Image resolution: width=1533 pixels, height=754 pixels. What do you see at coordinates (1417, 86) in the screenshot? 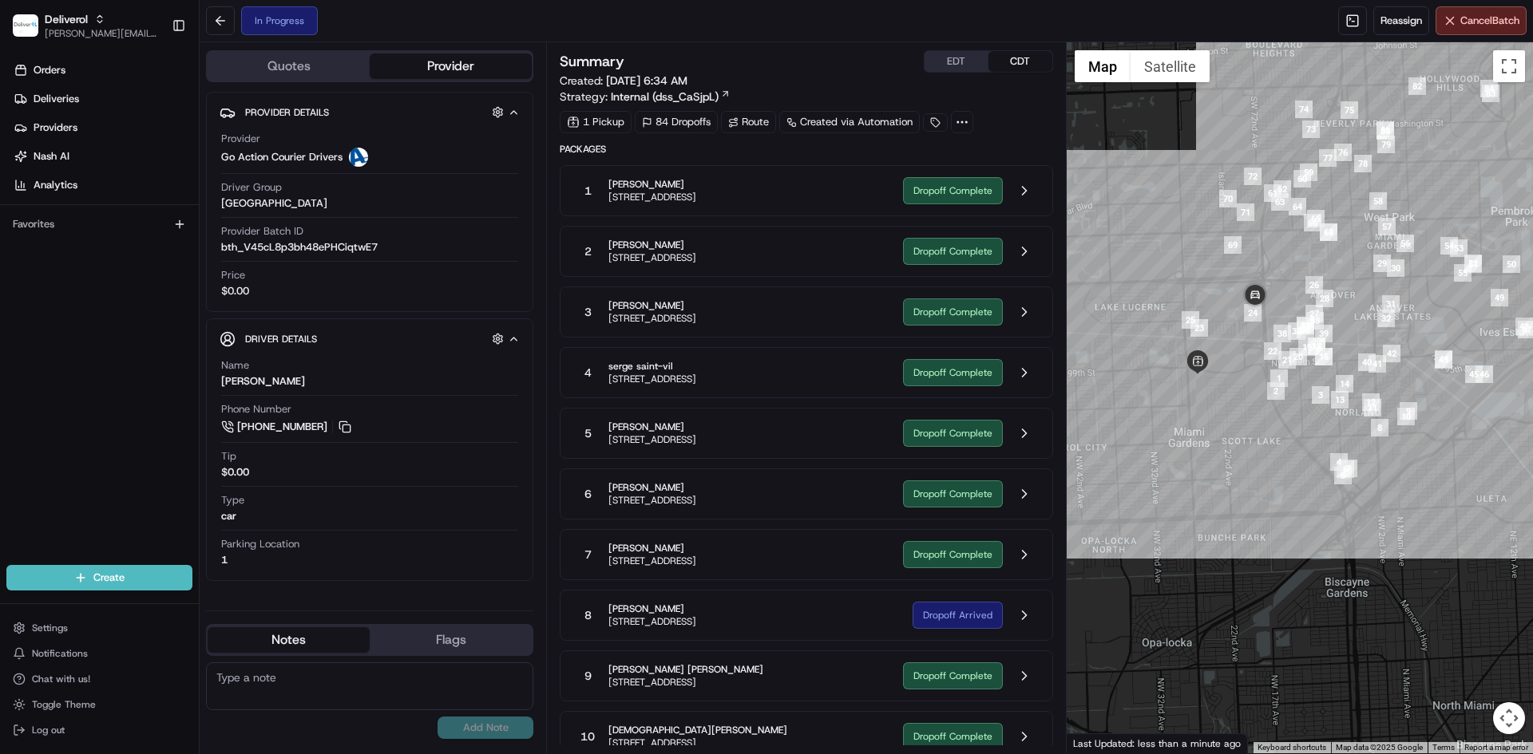
I see `div: 82` at bounding box center [1417, 86].